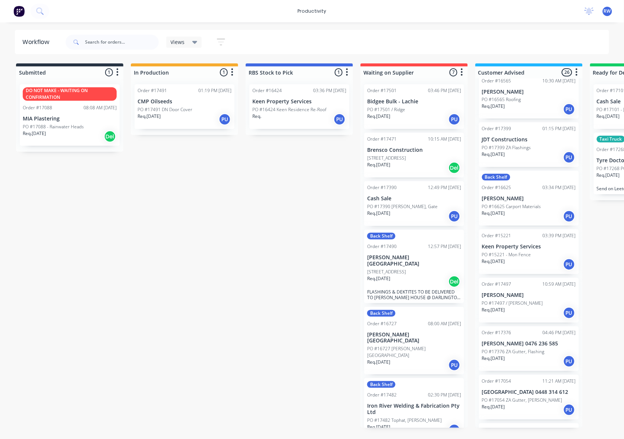  What do you see at coordinates (497, 333) in the screenshot?
I see `div: Order #17376` at bounding box center [497, 333].